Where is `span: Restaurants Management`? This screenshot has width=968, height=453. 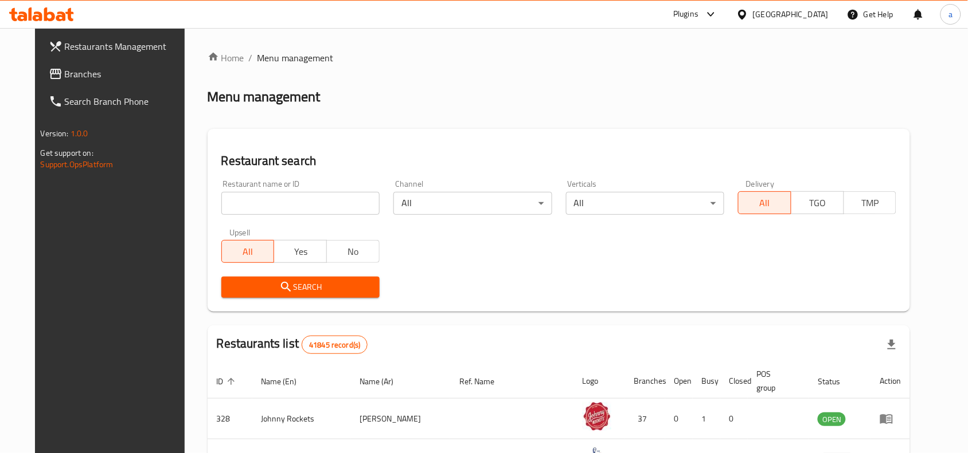
span: Restaurants Management is located at coordinates (126, 46).